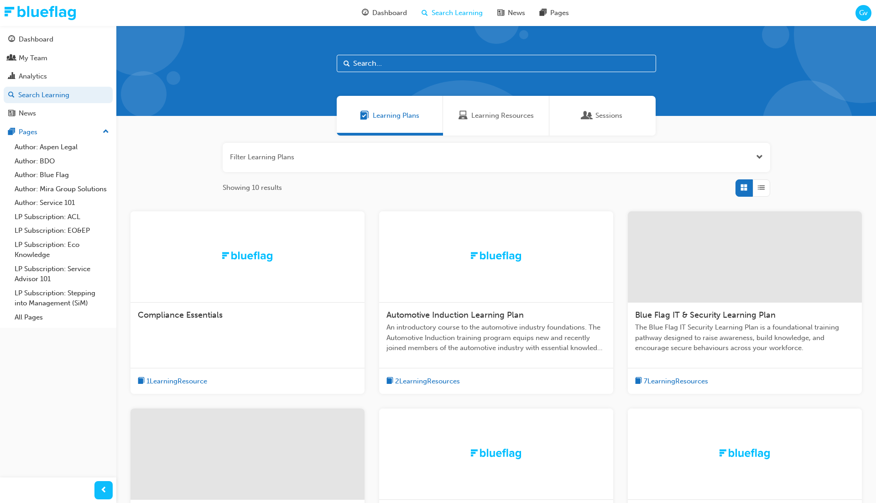 Image resolution: width=876 pixels, height=503 pixels. Describe the element at coordinates (347, 63) in the screenshot. I see `span: Search` at that location.